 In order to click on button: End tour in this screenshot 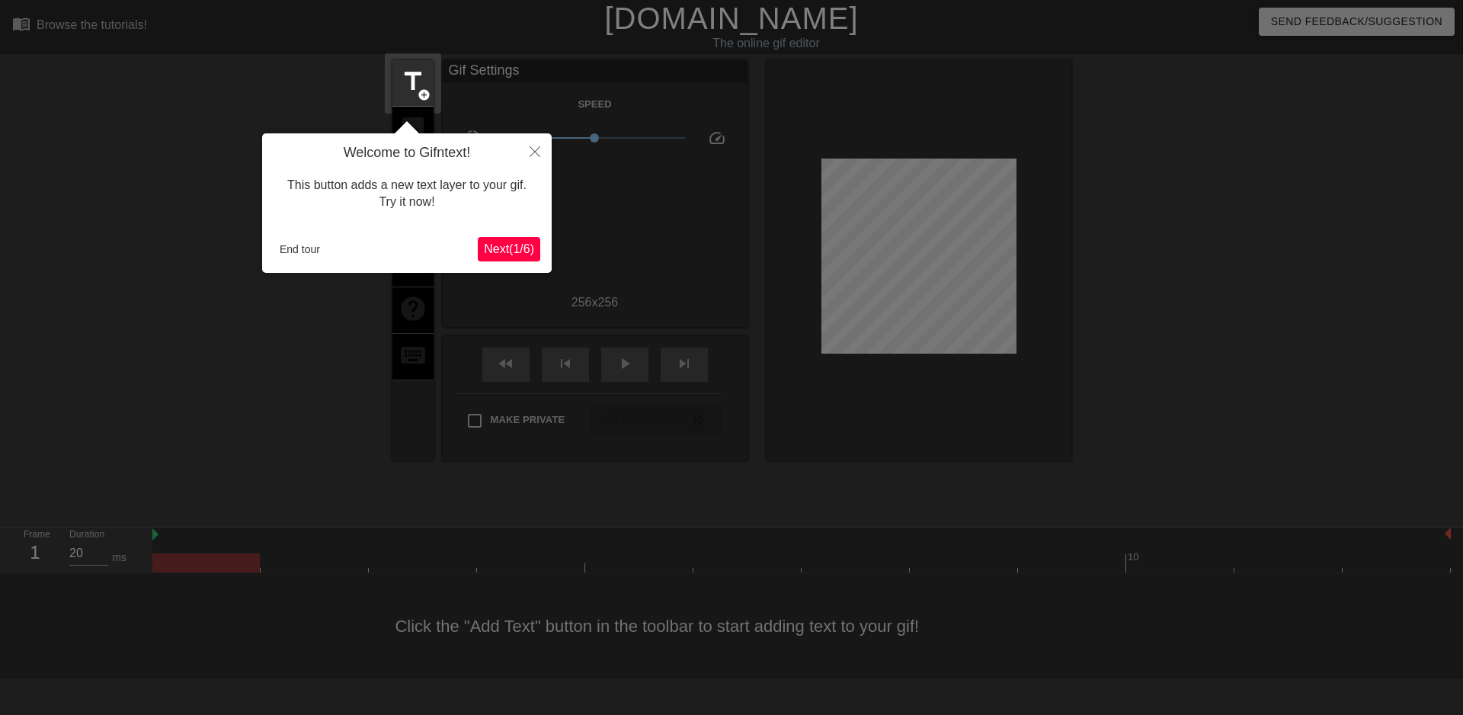, I will do `click(299, 249)`.